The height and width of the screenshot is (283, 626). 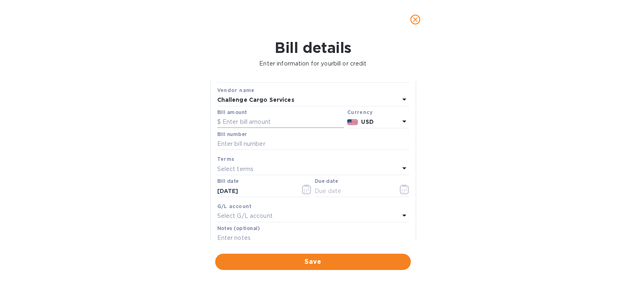 What do you see at coordinates (226, 159) in the screenshot?
I see `b: Terms` at bounding box center [226, 159].